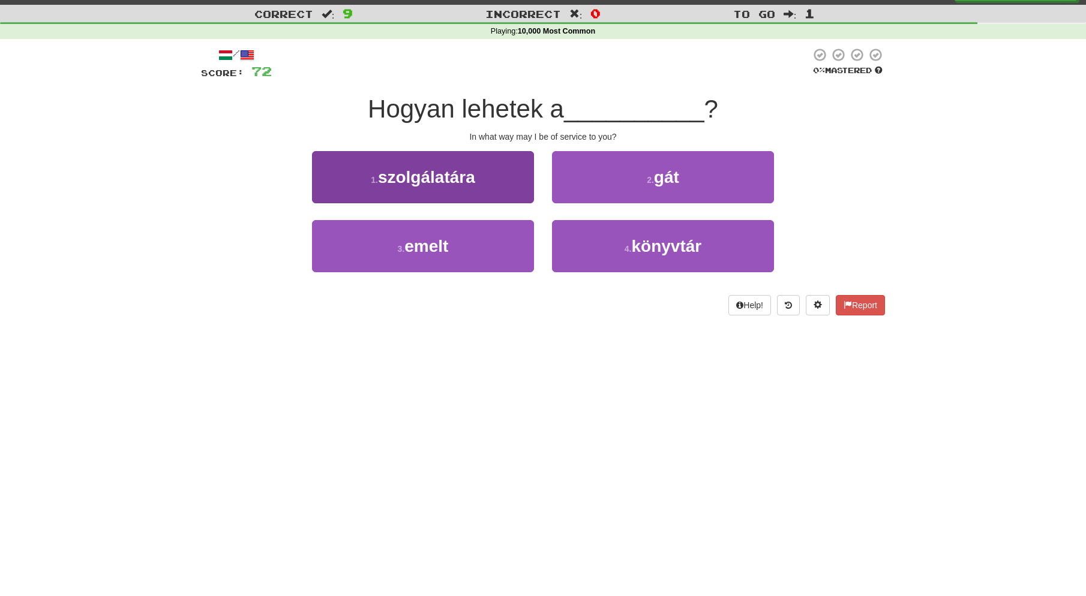 The height and width of the screenshot is (596, 1086). Describe the element at coordinates (347, 13) in the screenshot. I see `span: 9` at that location.